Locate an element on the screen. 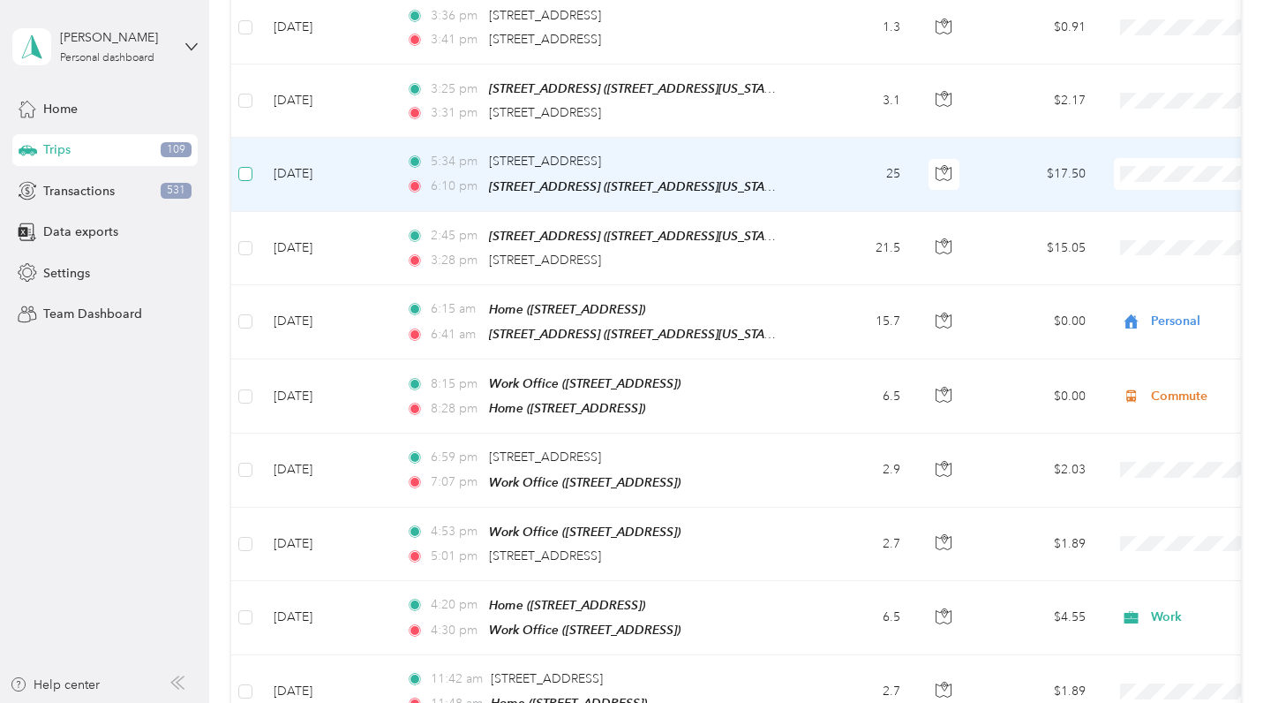 The image size is (1271, 703). div: Personal dashboard is located at coordinates (107, 58).